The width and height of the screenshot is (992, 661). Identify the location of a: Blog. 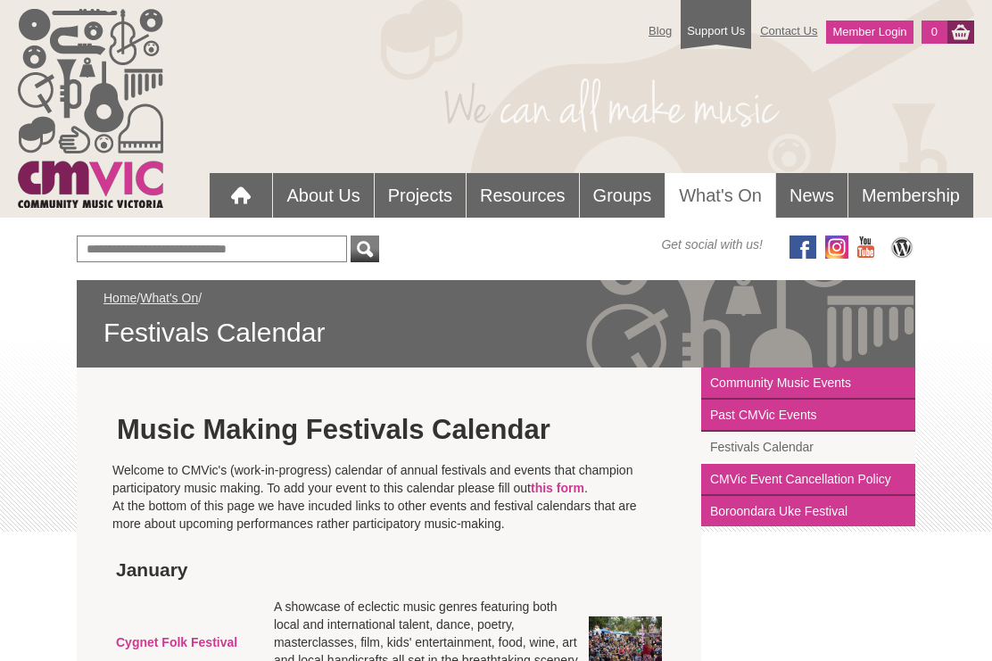
(660, 30).